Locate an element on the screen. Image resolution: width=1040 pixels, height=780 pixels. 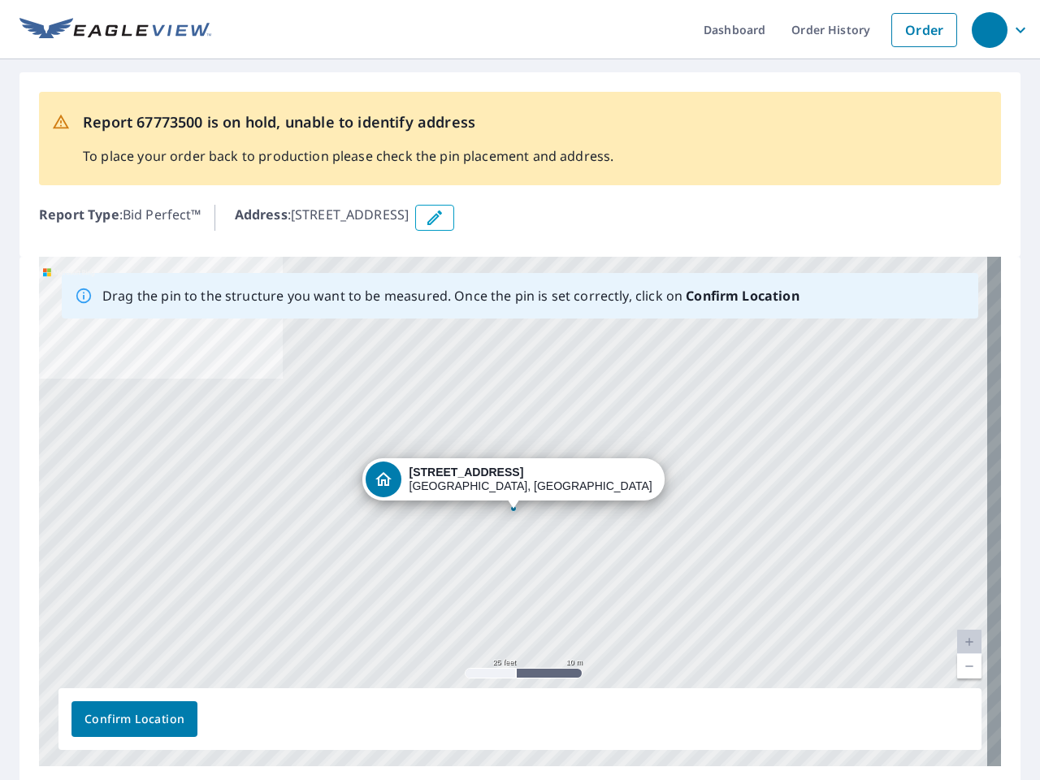
b: Confirm Location is located at coordinates (742, 296).